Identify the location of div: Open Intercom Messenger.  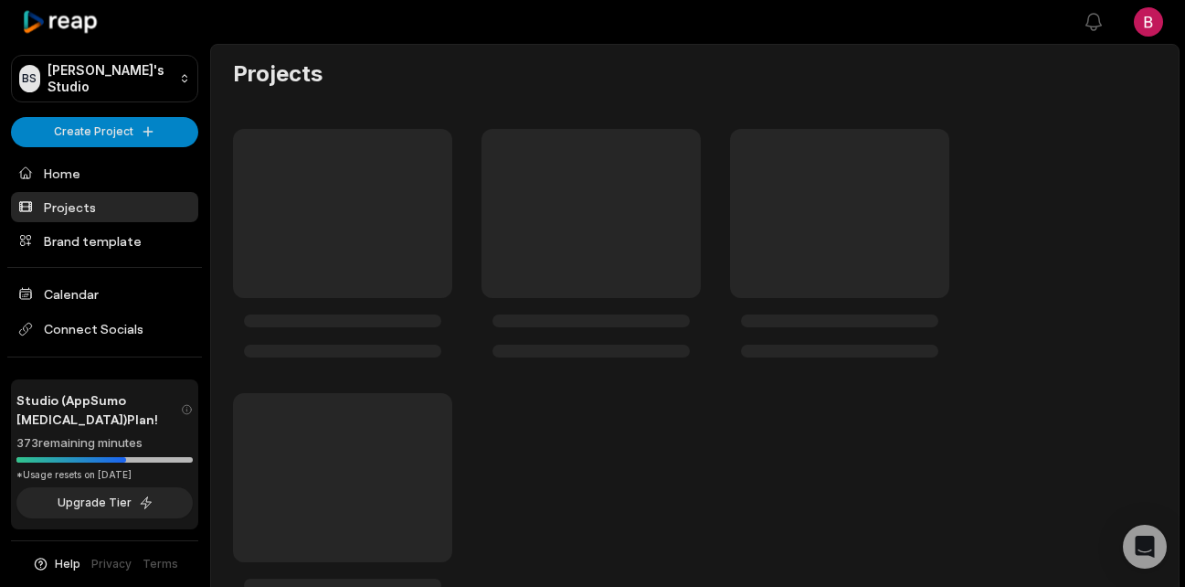
(1145, 546).